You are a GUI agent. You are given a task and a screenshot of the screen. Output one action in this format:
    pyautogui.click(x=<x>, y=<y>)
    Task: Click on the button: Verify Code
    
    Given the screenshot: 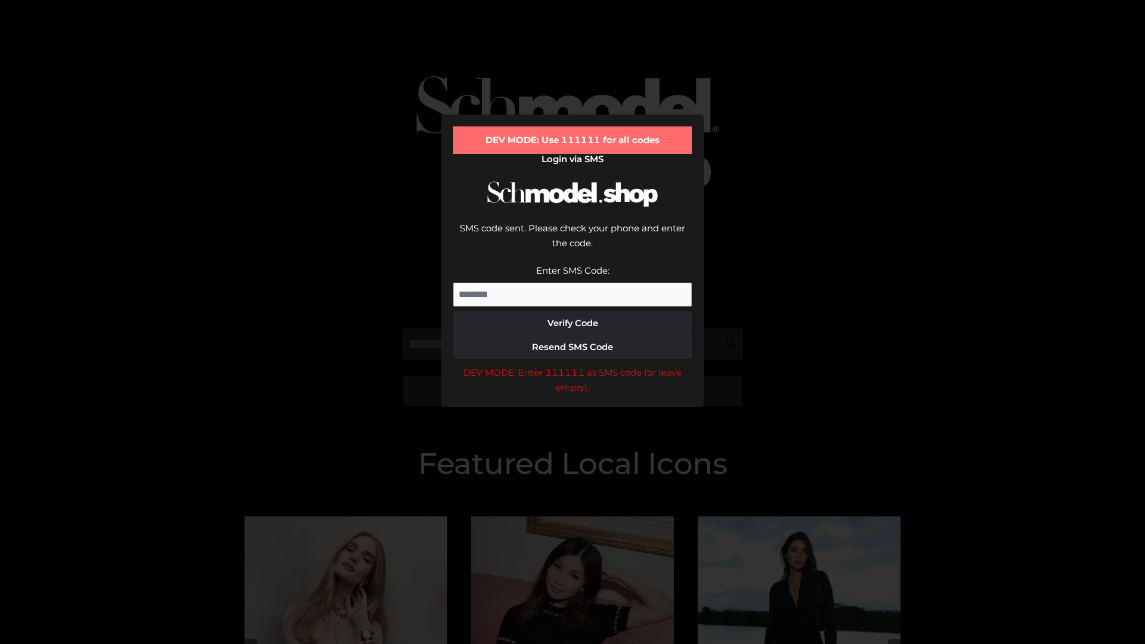 What is the action you would take?
    pyautogui.click(x=573, y=323)
    